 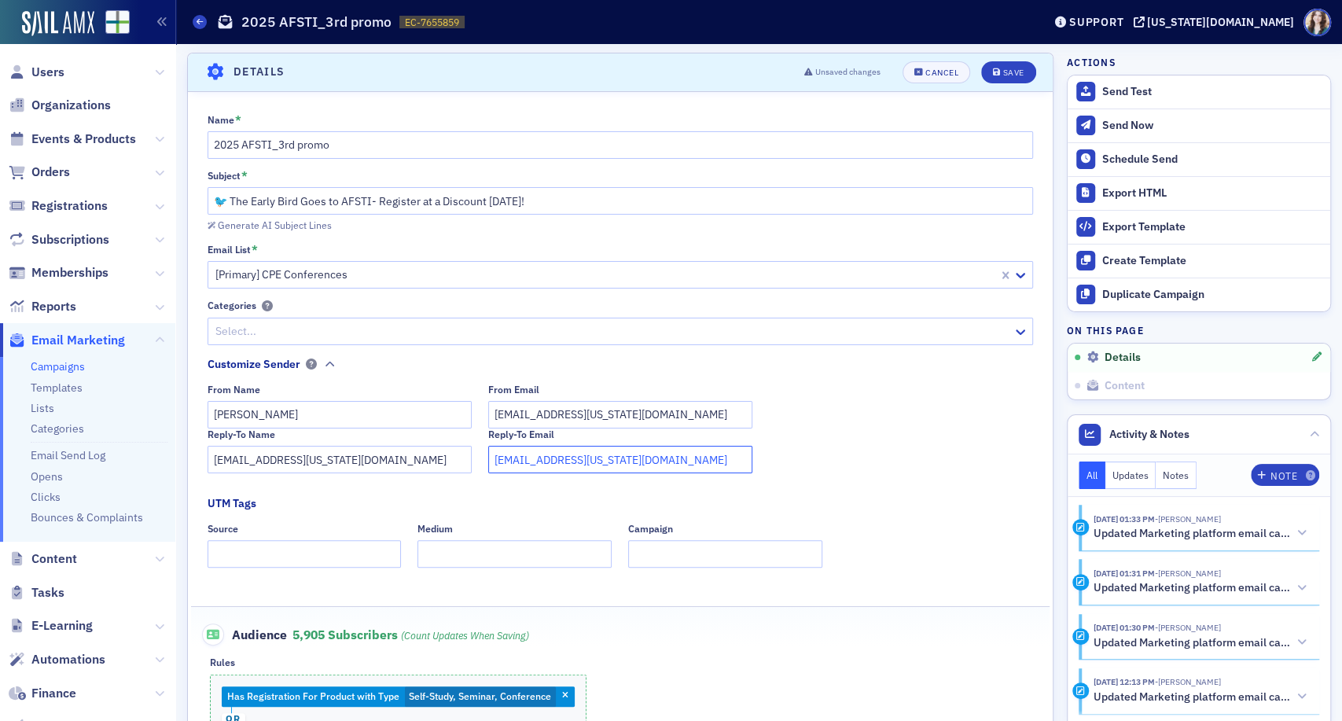 I want to click on div: Email List, so click(x=229, y=249).